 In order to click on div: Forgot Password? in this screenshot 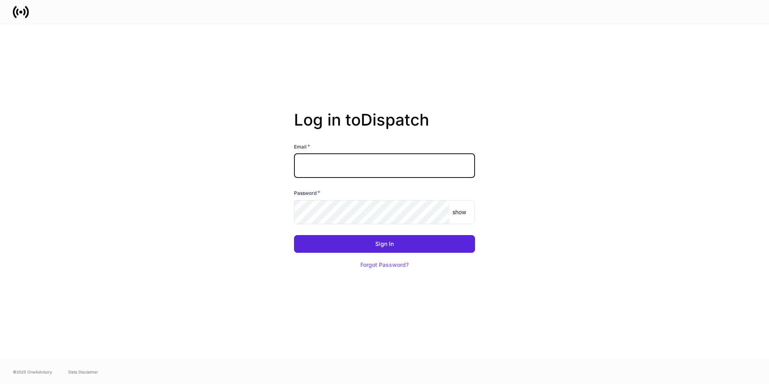, I will do `click(384, 265)`.